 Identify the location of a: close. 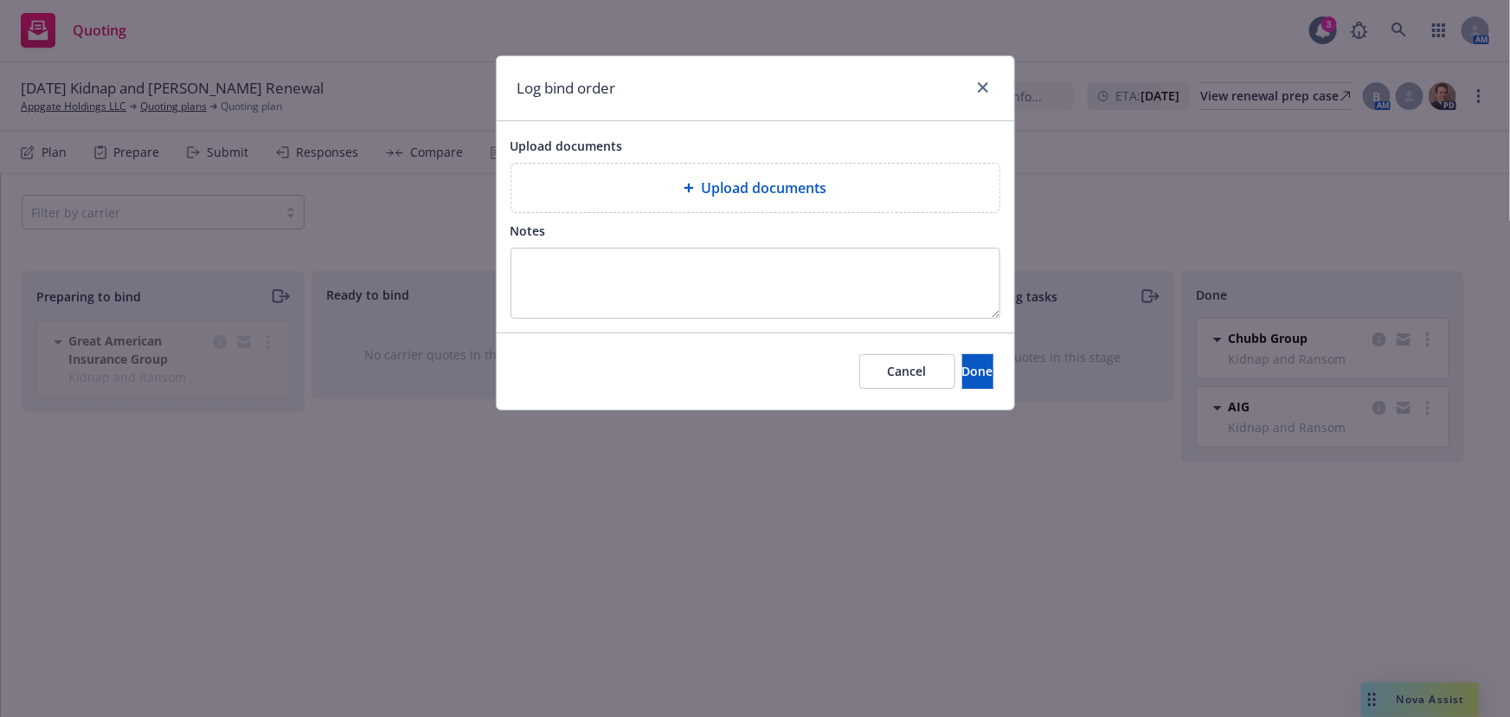
(983, 87).